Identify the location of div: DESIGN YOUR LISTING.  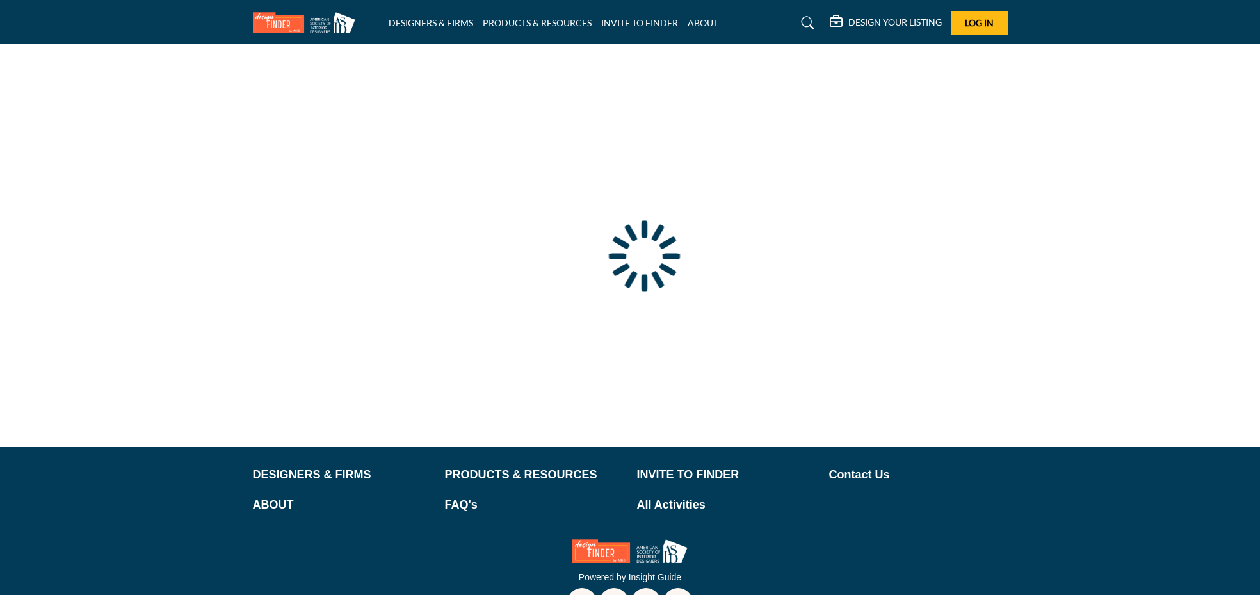
(886, 23).